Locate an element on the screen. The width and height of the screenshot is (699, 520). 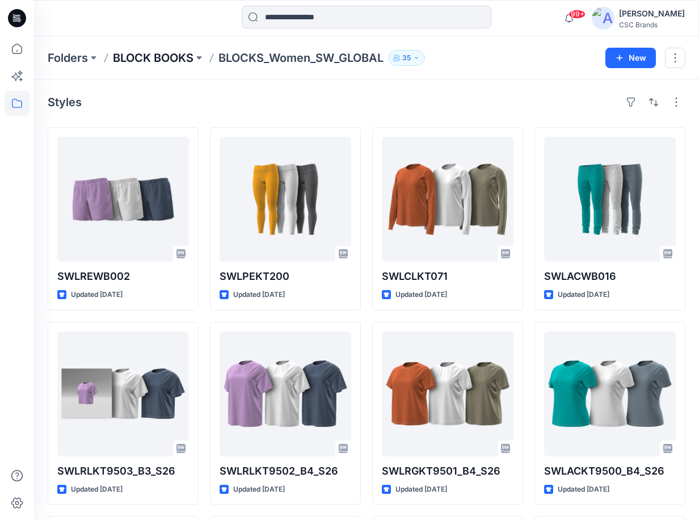
button: New is located at coordinates (630, 58).